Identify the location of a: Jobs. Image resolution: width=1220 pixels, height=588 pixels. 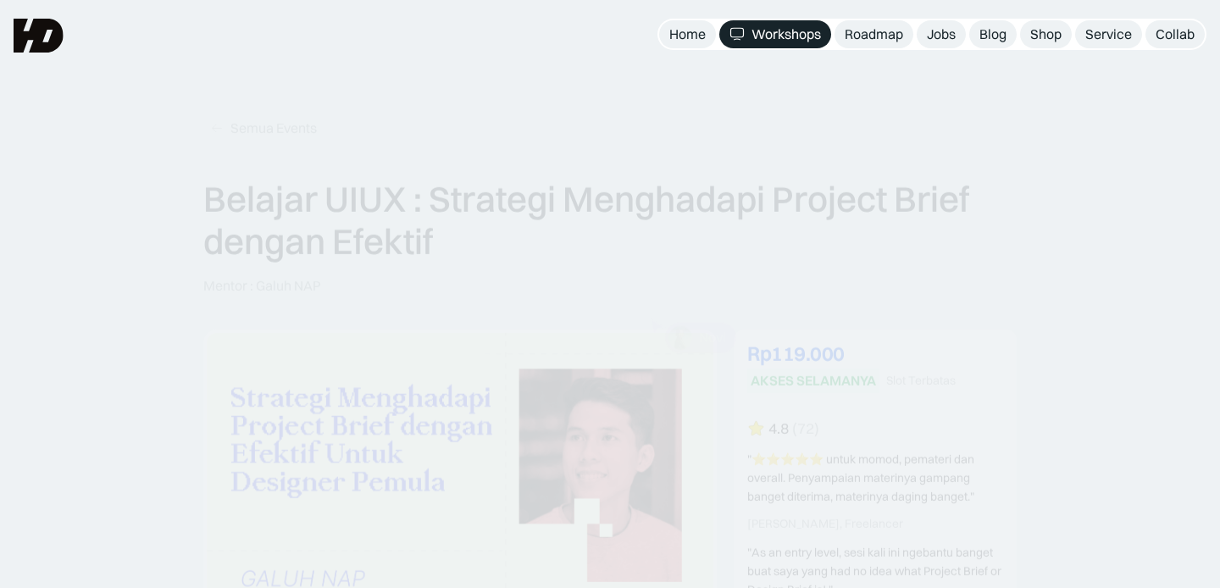
(942, 34).